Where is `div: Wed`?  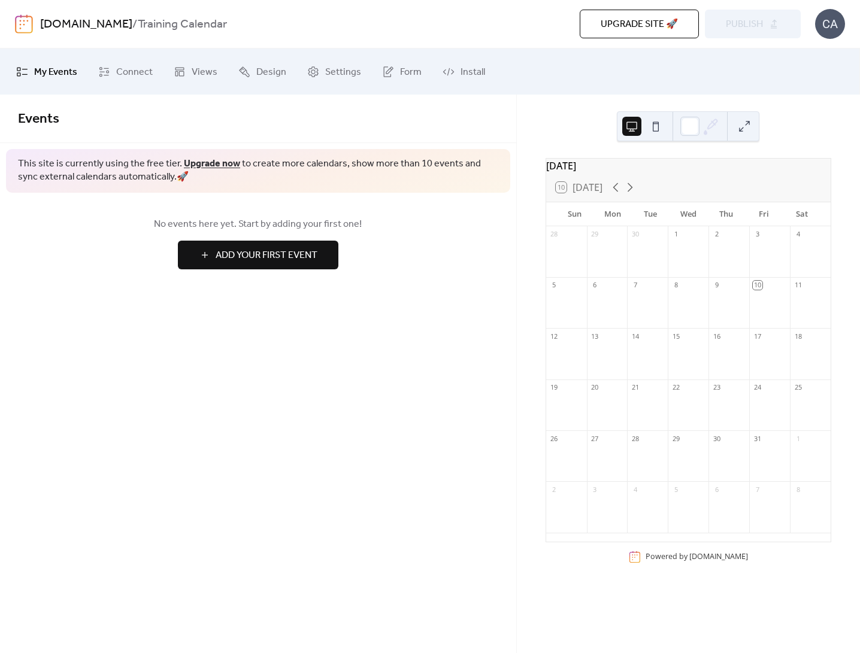 div: Wed is located at coordinates (688, 214).